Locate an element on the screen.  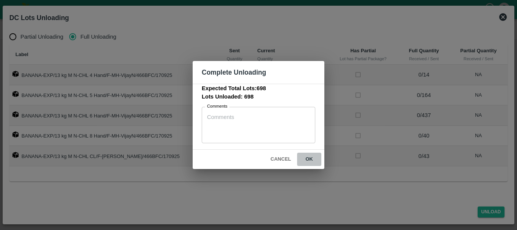
b: Complete Unloading is located at coordinates (234, 72).